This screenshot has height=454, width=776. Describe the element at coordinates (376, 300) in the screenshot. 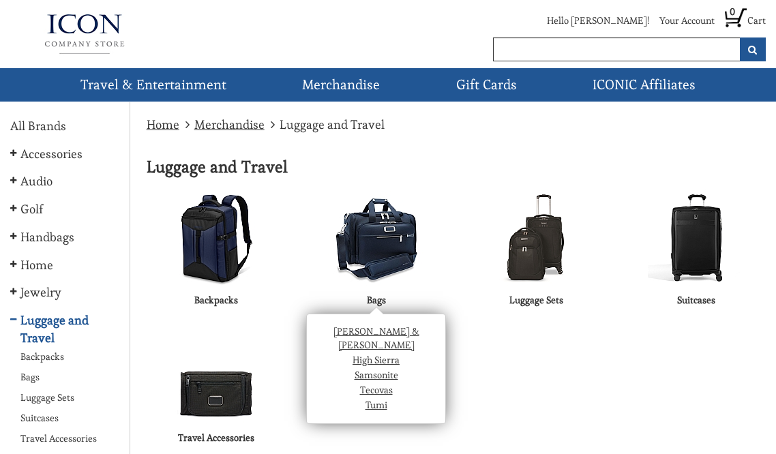

I see `h4: Bags` at that location.